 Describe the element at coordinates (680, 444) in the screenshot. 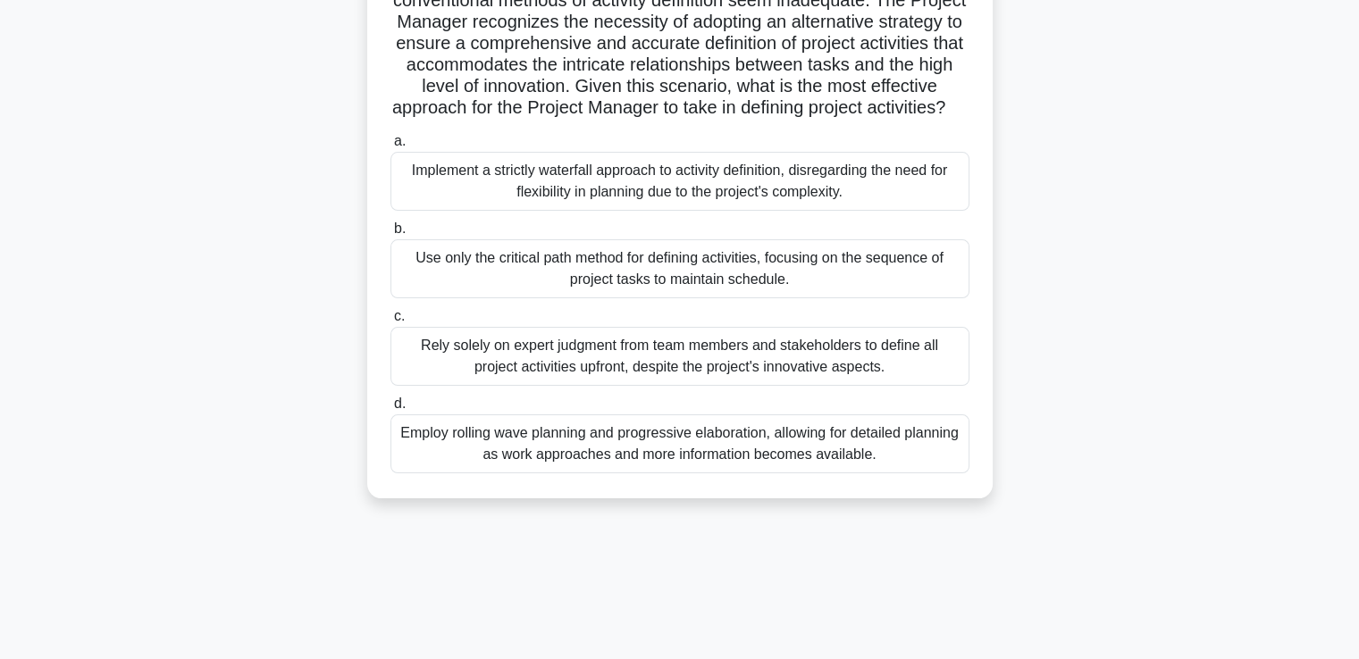

I see `div: Employ rolling wave planning and progressive elaboration, allowing for detailed planning as work ...` at that location.